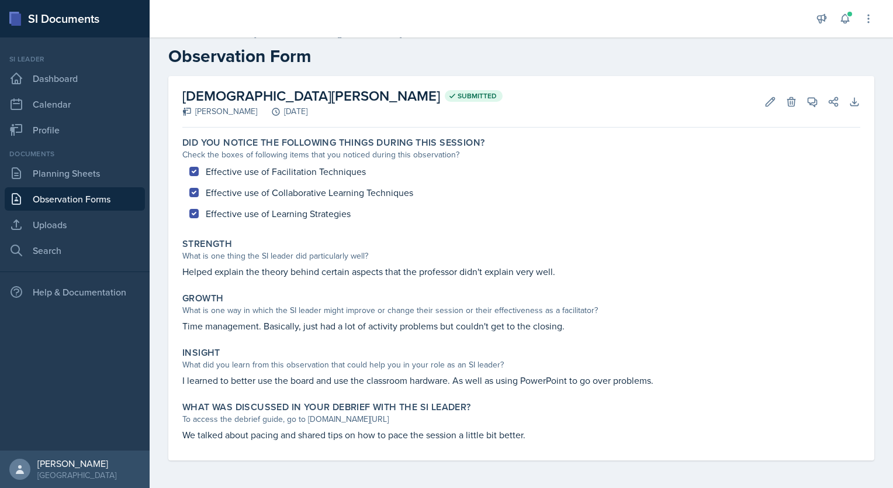 This screenshot has height=488, width=893. Describe the element at coordinates (521, 380) in the screenshot. I see `p: I learned to better use the board and use the classroom hardware. As well as using PowerPoint to ...` at that location.